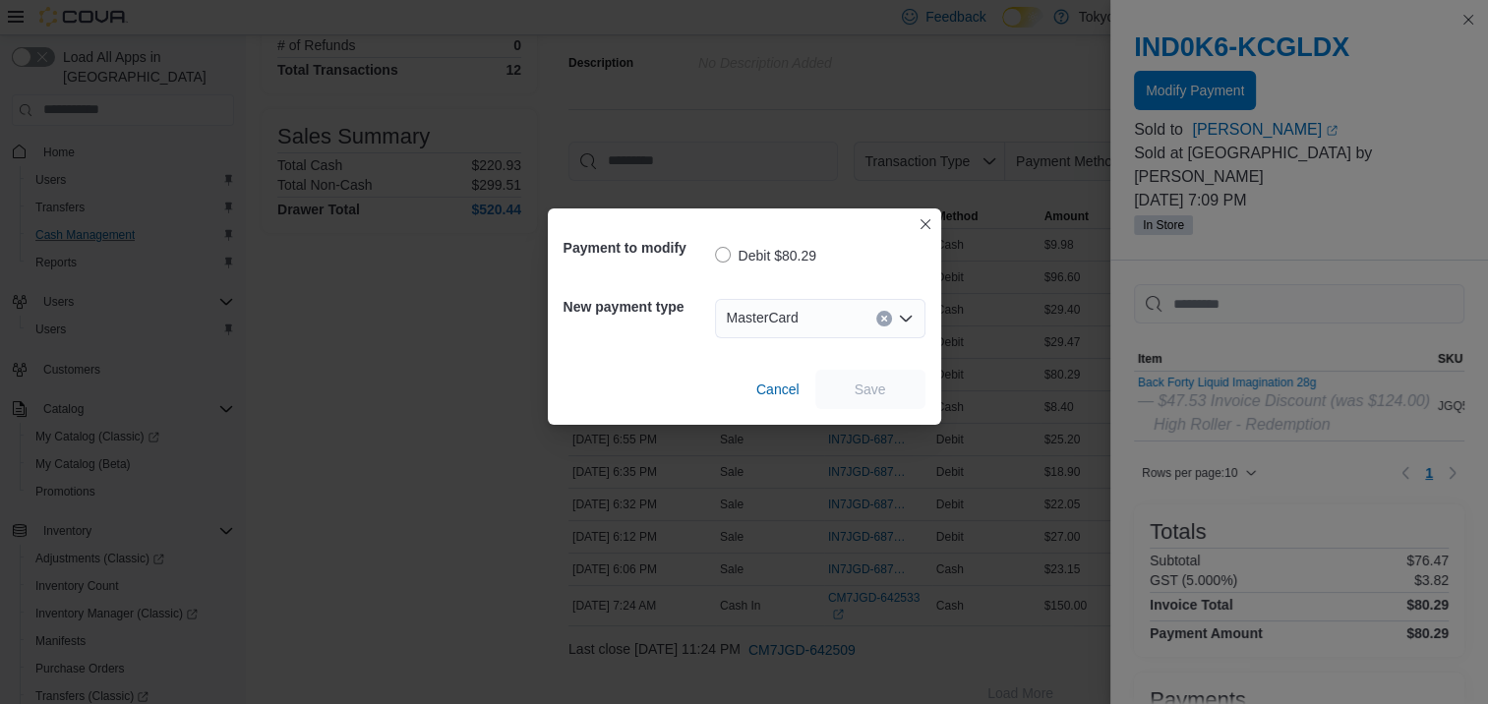 This screenshot has height=704, width=1488. I want to click on span: Cancel, so click(778, 390).